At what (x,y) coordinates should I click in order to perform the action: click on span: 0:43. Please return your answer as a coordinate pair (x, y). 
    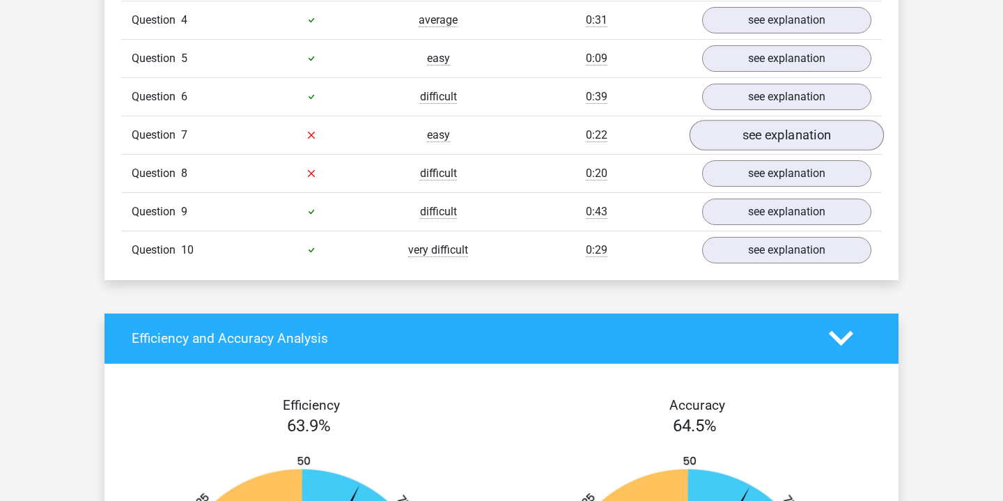
    Looking at the image, I should click on (596, 212).